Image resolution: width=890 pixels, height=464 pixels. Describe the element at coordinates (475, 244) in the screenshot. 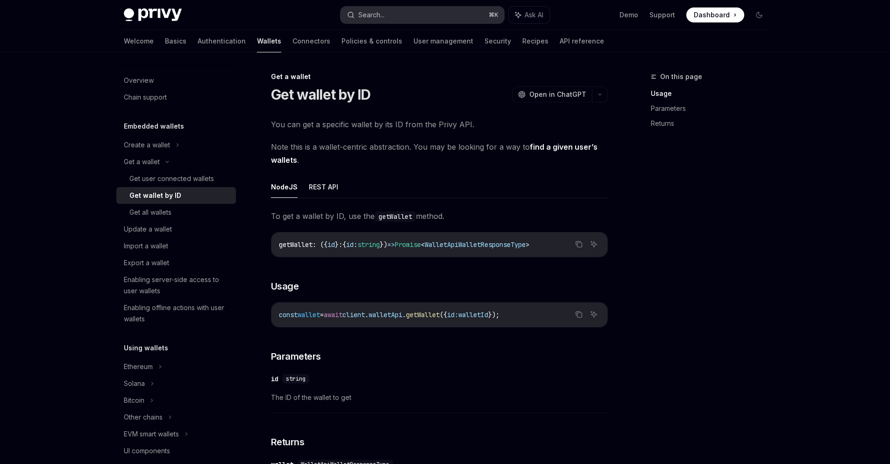

I see `span: WalletApiWalletResponseType` at that location.